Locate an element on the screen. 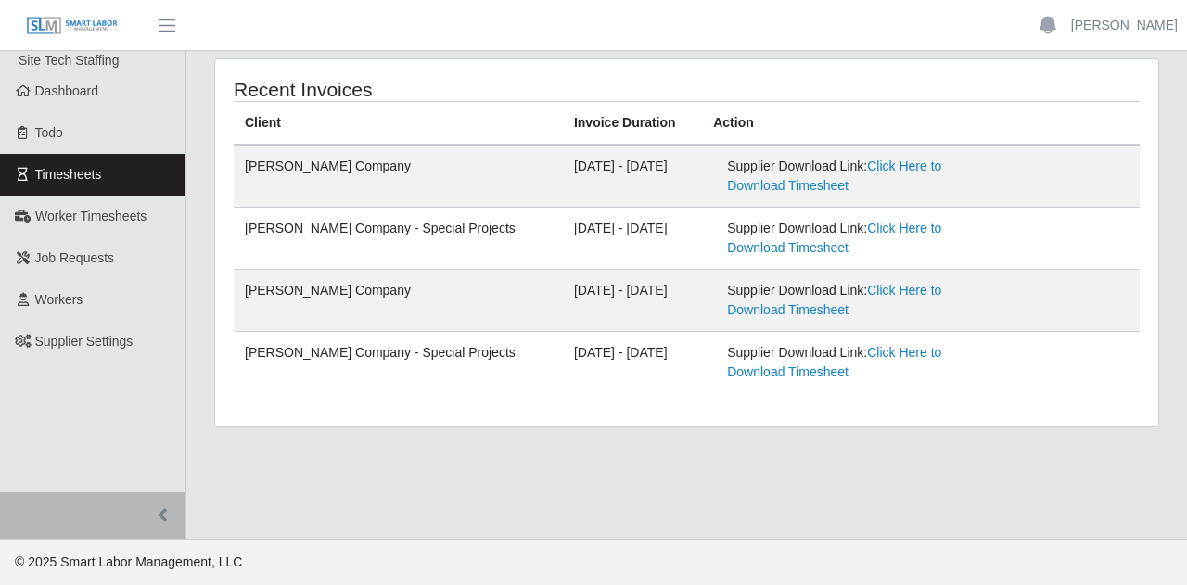 The height and width of the screenshot is (585, 1187). span: Dashboard is located at coordinates (67, 91).